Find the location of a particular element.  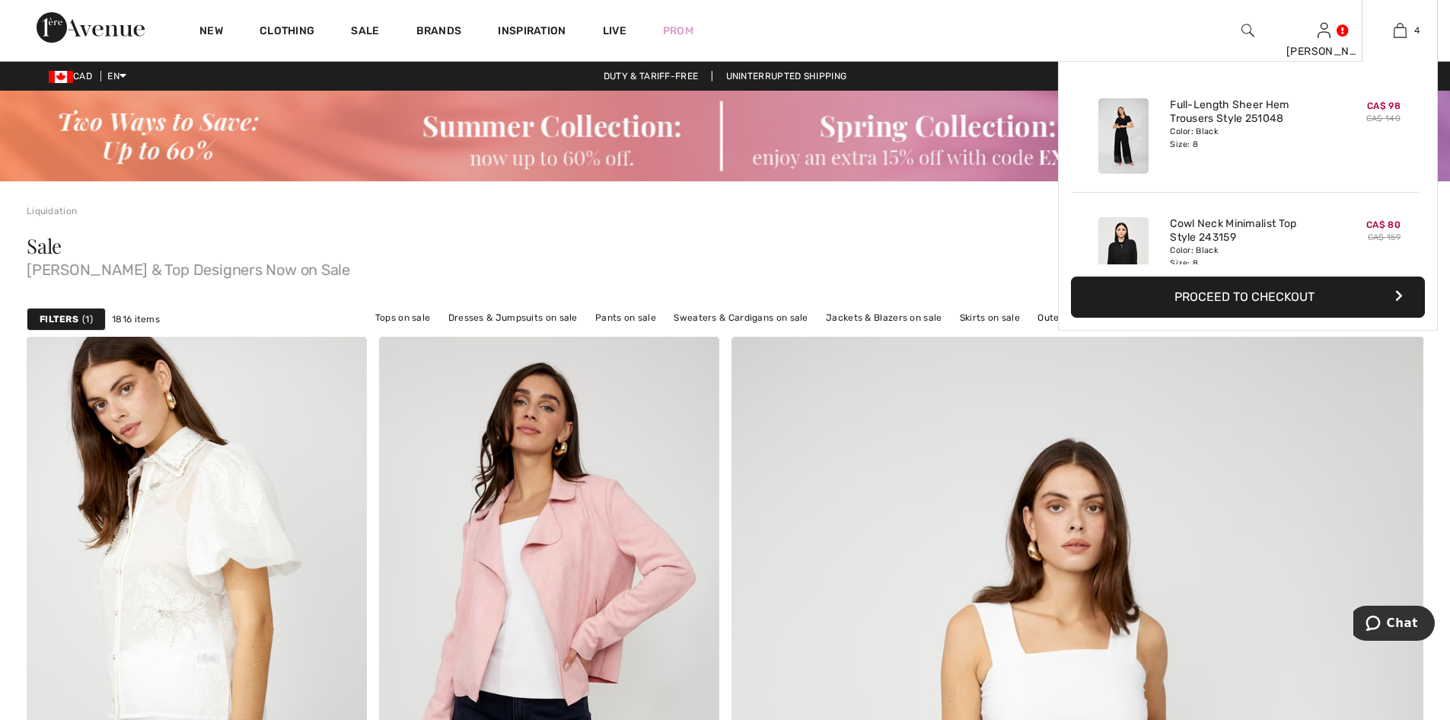

a: Jackets & Blazers on sale is located at coordinates (884, 318).